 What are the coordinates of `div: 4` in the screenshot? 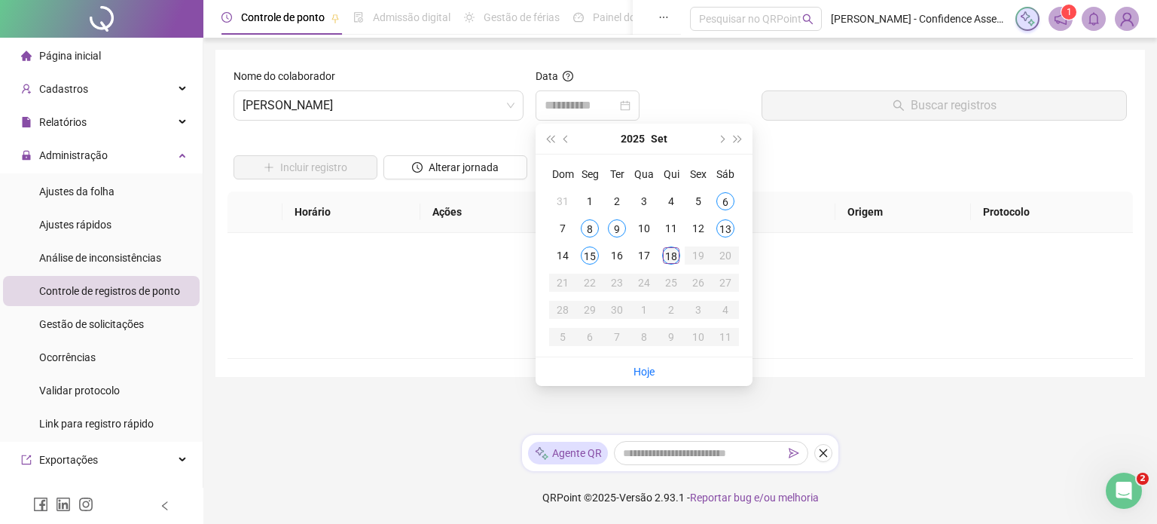 It's located at (725, 310).